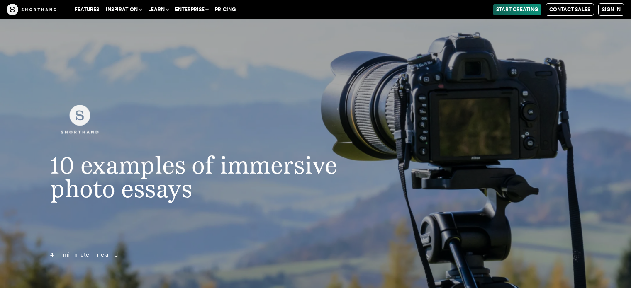 This screenshot has height=288, width=631. Describe the element at coordinates (192, 10) in the screenshot. I see `button: Enterprise` at that location.